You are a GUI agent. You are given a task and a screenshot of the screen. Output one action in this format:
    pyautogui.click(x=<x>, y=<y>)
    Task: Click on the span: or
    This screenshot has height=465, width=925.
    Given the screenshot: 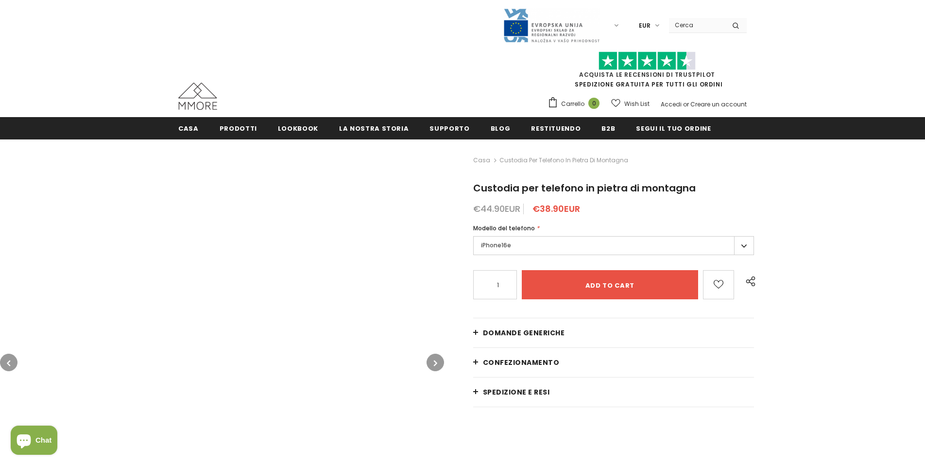 What is the action you would take?
    pyautogui.click(x=686, y=104)
    